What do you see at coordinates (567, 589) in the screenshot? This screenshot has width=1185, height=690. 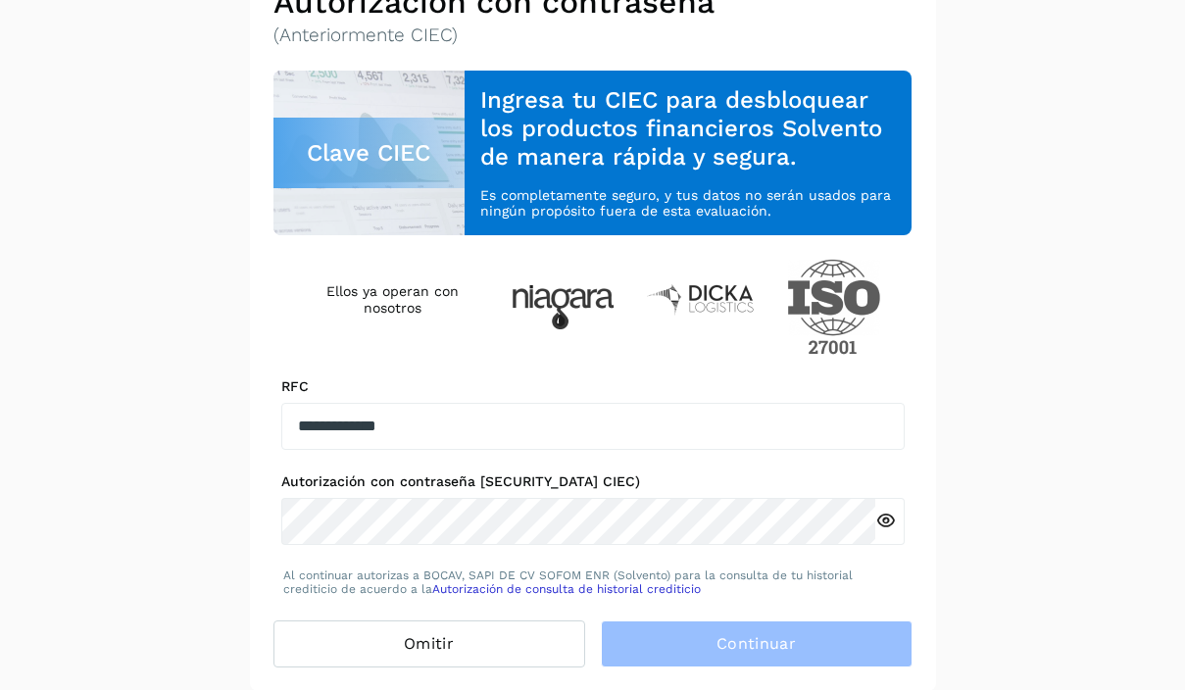 I see `a: Autorización de consulta de historial crediticio` at bounding box center [567, 589].